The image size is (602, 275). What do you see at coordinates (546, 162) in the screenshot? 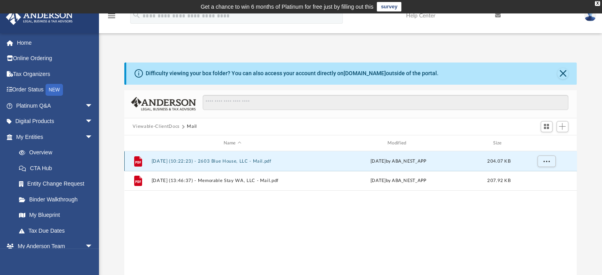
I see `button: More options` at bounding box center [546, 162].